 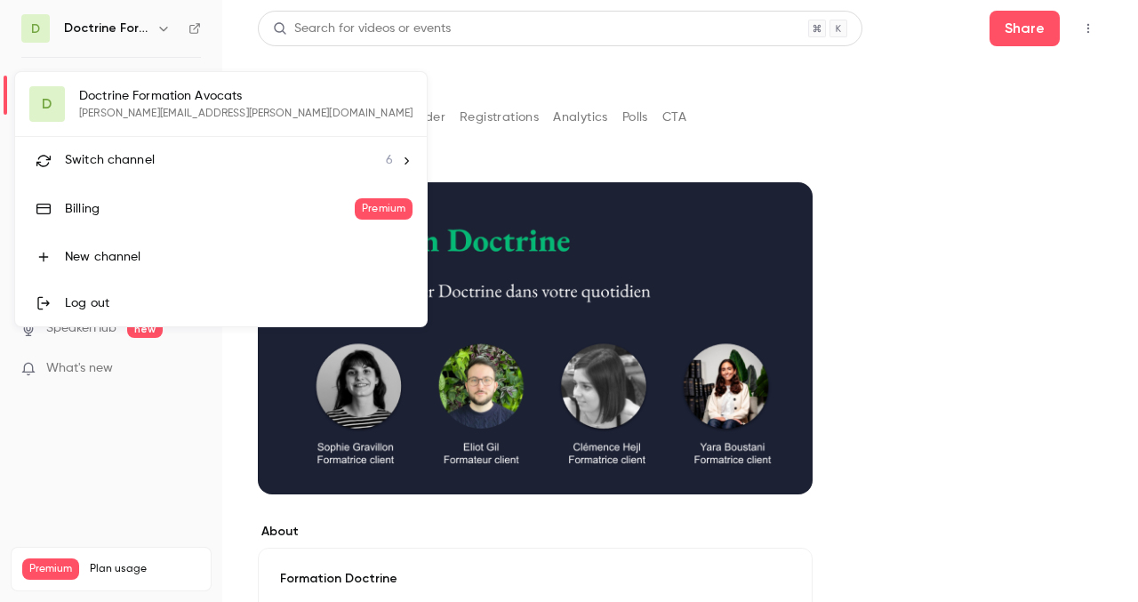 I want to click on div: Log out, so click(x=238, y=303).